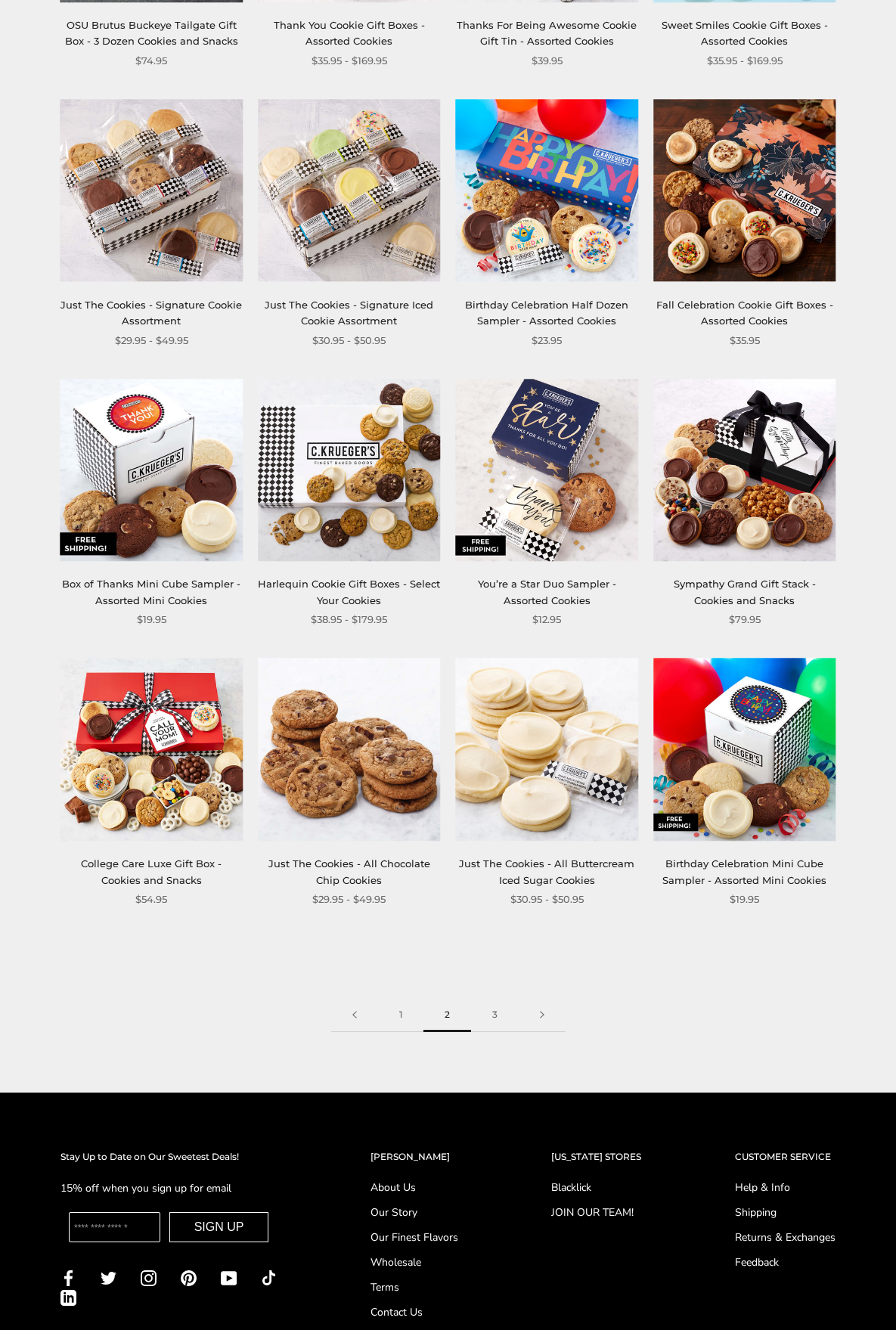 The image size is (896, 1330). Describe the element at coordinates (108, 1277) in the screenshot. I see `a: Twitter` at that location.